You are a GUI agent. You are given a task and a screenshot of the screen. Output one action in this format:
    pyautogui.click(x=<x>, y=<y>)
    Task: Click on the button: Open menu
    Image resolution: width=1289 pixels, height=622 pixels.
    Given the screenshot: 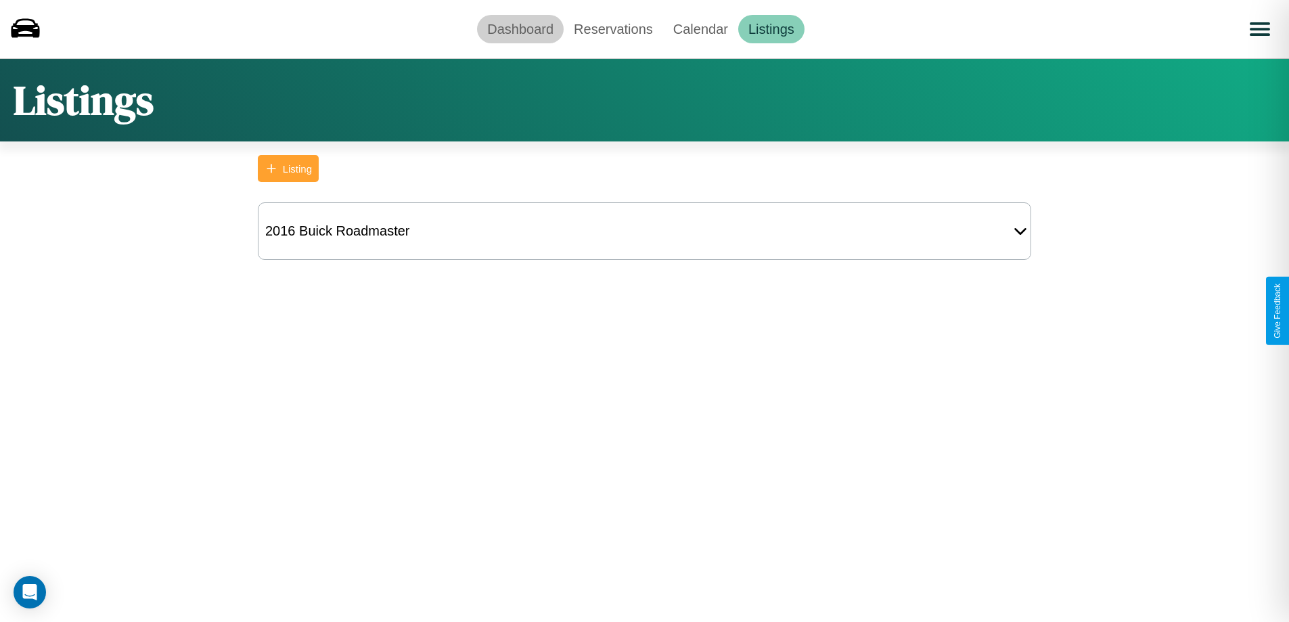 What is the action you would take?
    pyautogui.click(x=1260, y=29)
    